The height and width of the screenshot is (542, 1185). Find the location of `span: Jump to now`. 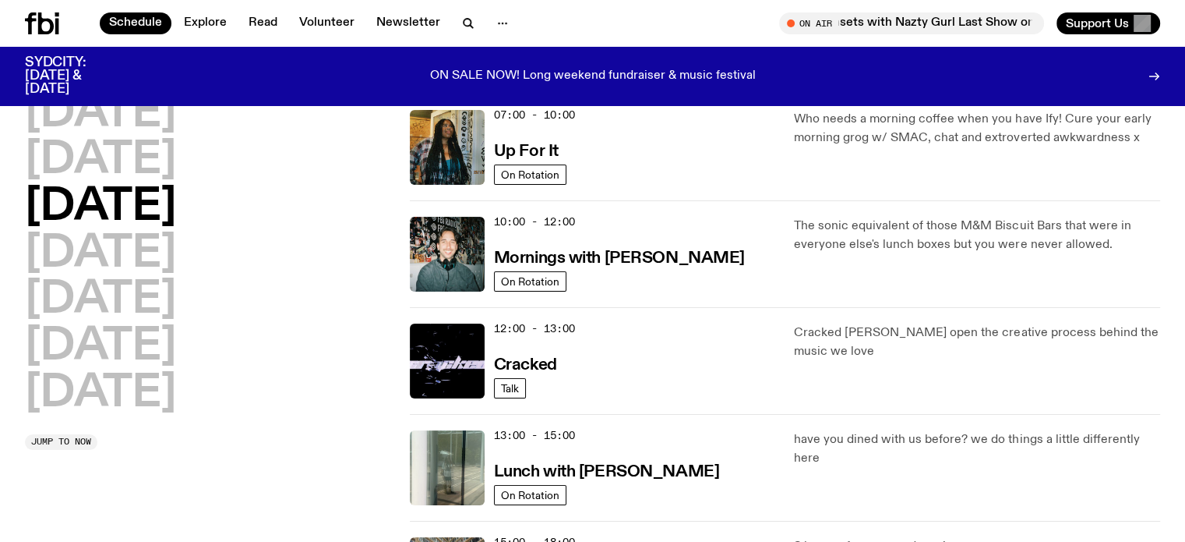

span: Jump to now is located at coordinates (61, 441).